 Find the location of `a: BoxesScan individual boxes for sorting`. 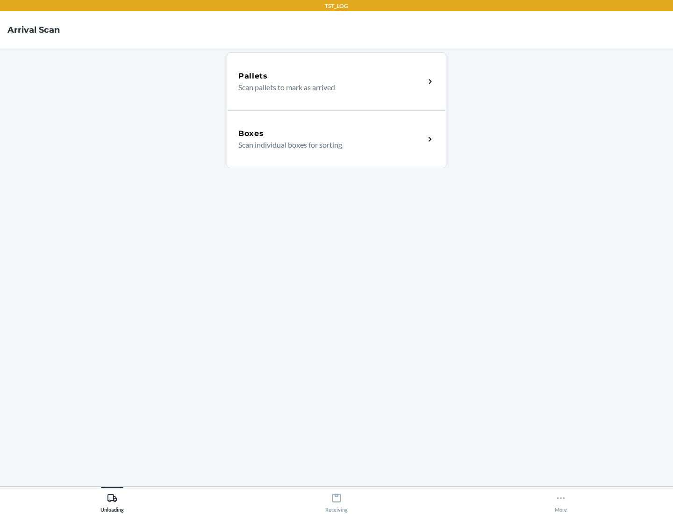

a: BoxesScan individual boxes for sorting is located at coordinates (337, 139).